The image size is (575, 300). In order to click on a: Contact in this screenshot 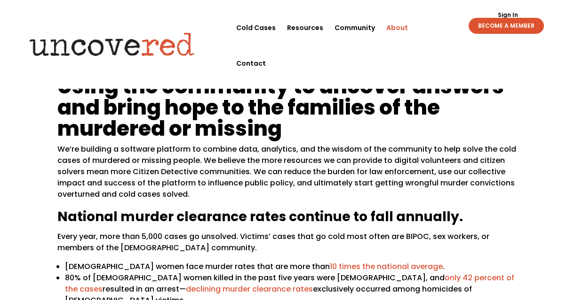, I will do `click(251, 63)`.